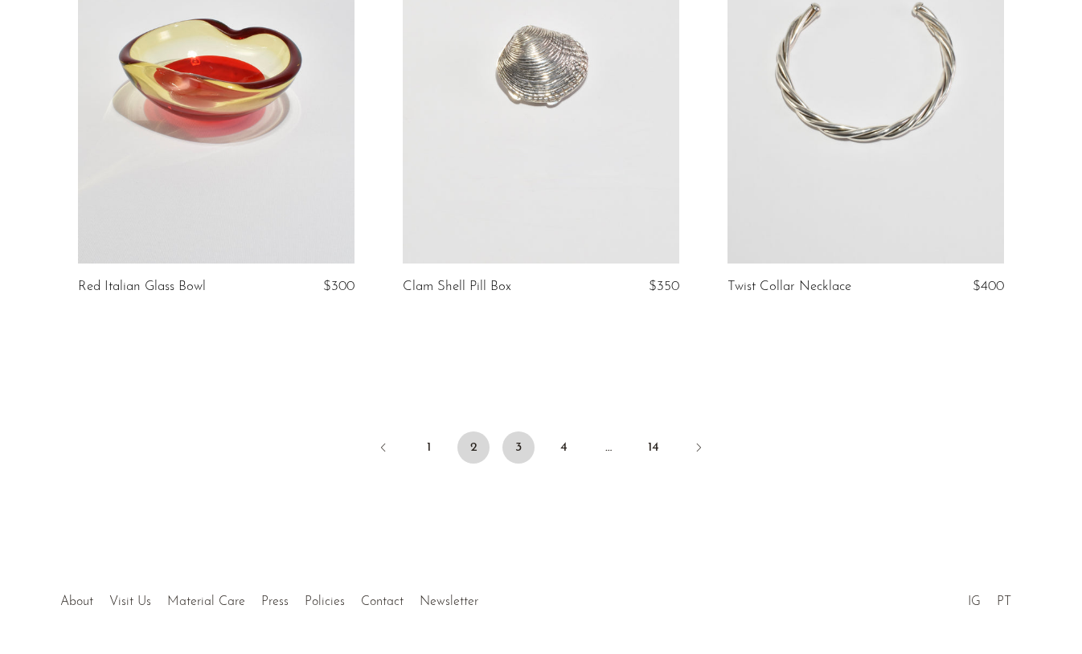 The width and height of the screenshot is (1082, 654). Describe the element at coordinates (141, 287) in the screenshot. I see `a: Red Italian Glass Bowl` at that location.